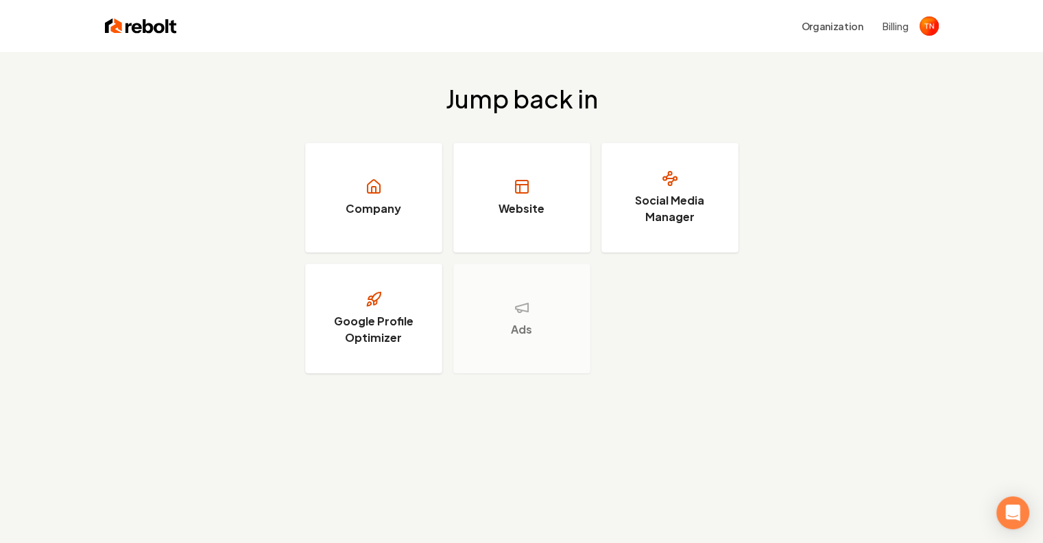 The image size is (1043, 543). Describe the element at coordinates (374, 329) in the screenshot. I see `h3: Google Profile Optimizer` at that location.